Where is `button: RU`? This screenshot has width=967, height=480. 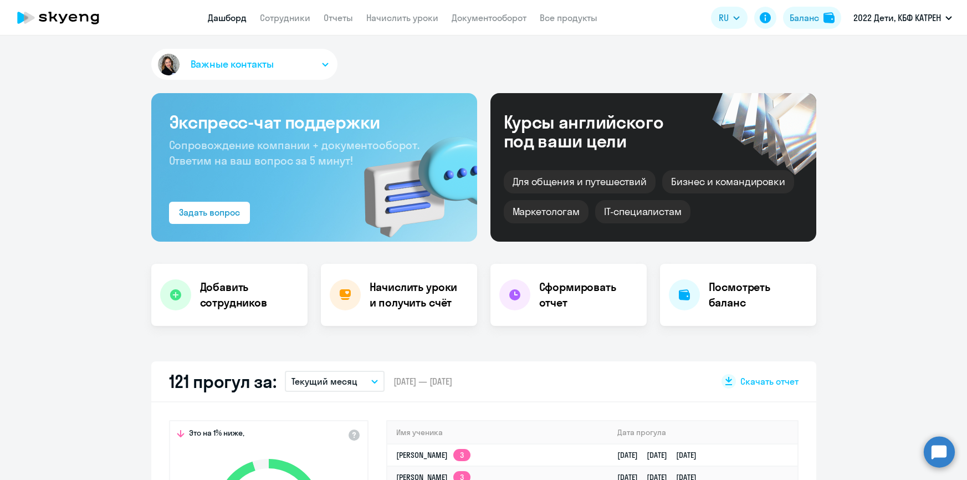
button: RU is located at coordinates (729, 18).